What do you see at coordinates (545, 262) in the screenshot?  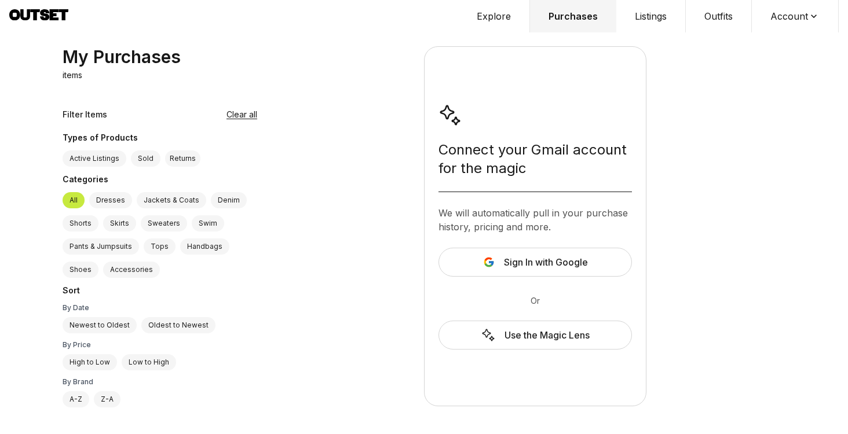 I see `span: Sign In with Google` at bounding box center [545, 262].